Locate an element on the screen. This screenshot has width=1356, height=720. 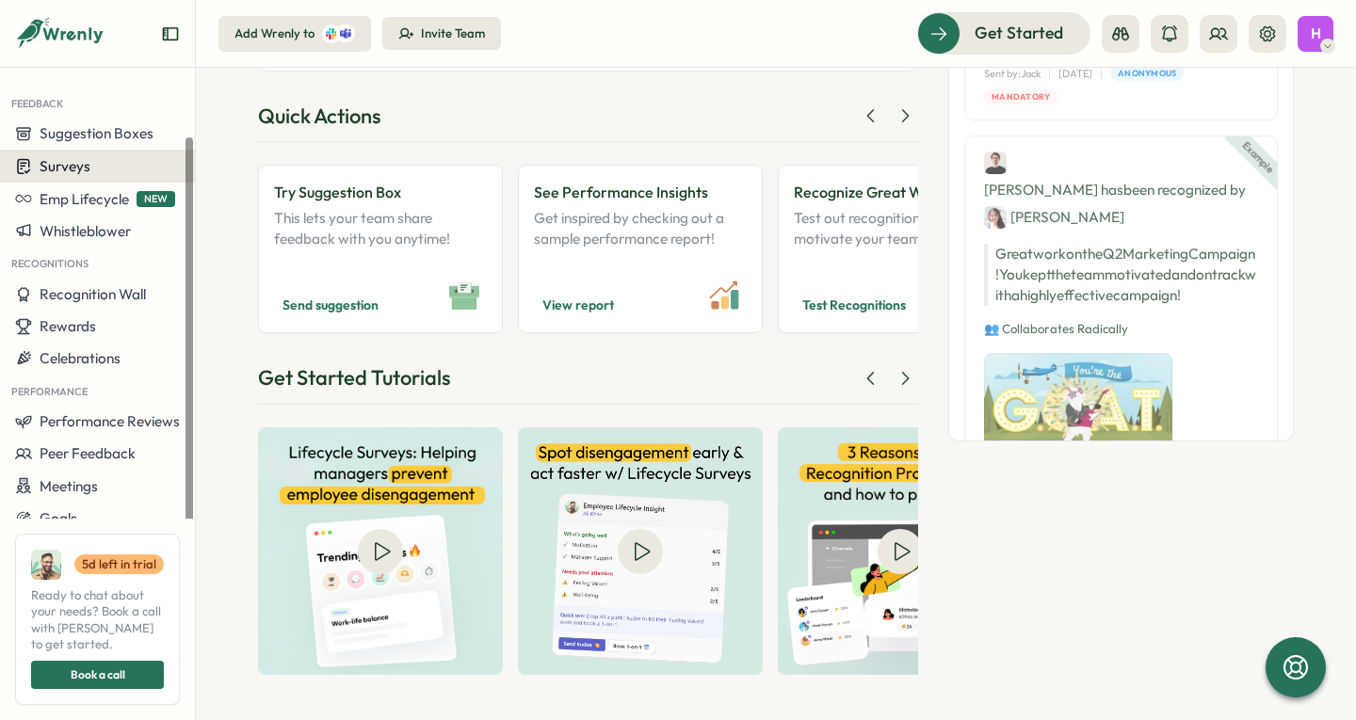
img: Ben is located at coordinates (996, 163).